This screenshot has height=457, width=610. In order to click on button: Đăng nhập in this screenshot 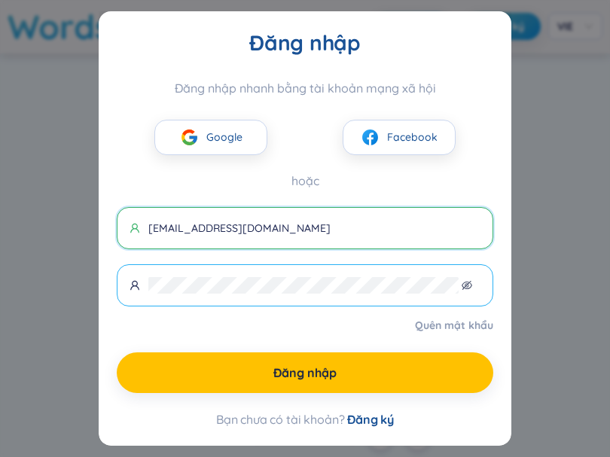, I will do `click(305, 373)`.